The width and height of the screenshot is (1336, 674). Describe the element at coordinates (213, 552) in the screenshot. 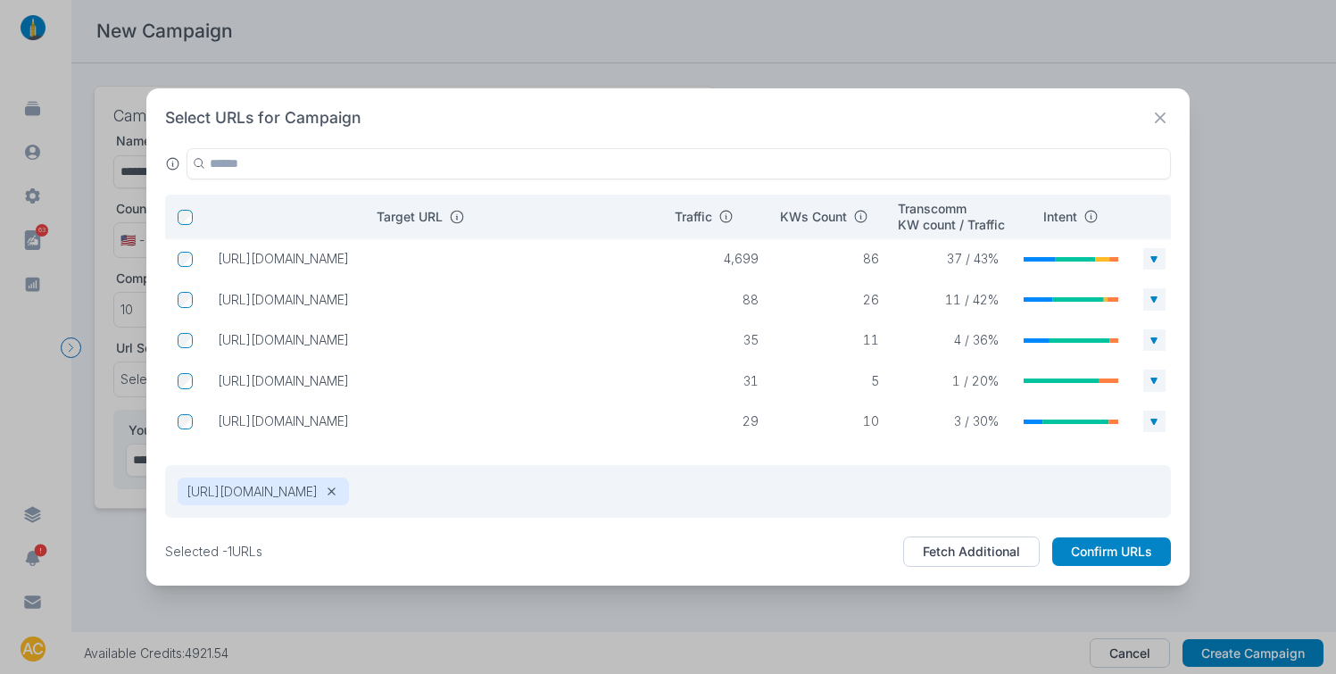

I see `p: Selected - 1 URLs` at that location.